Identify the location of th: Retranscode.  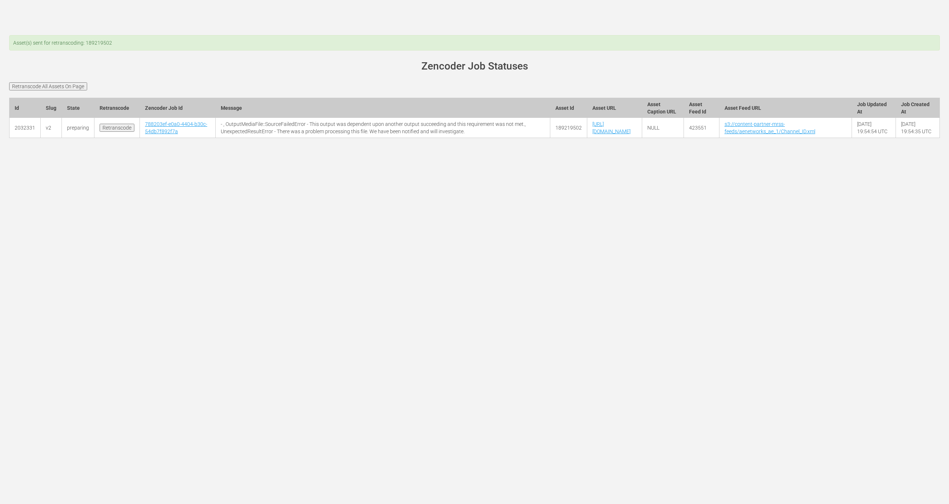
(117, 108).